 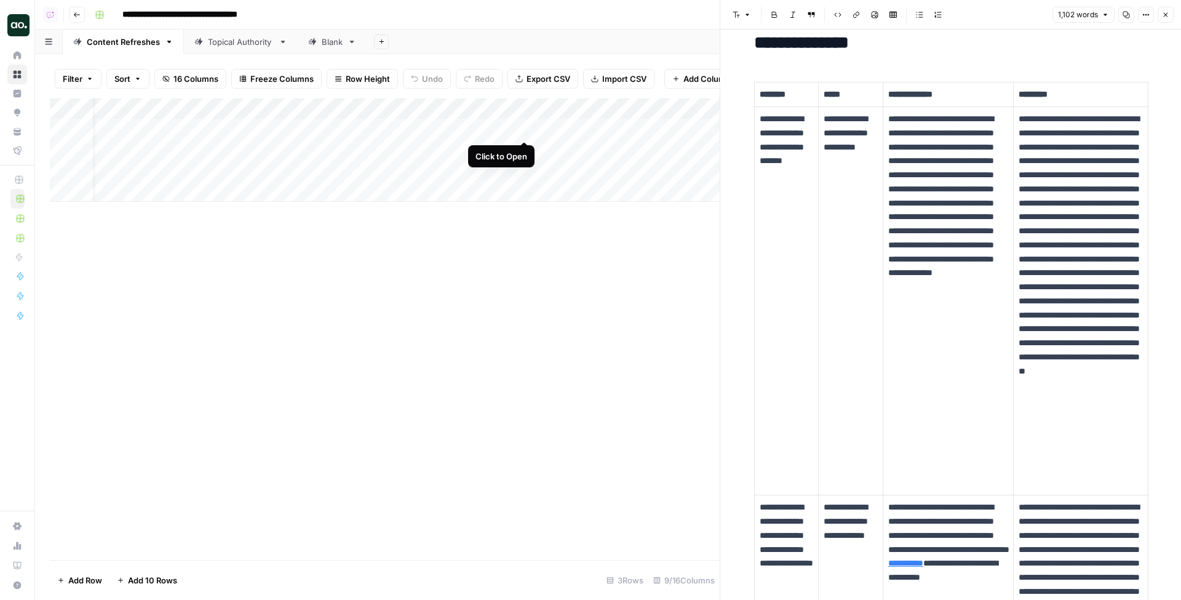 I want to click on span: Sort, so click(x=122, y=79).